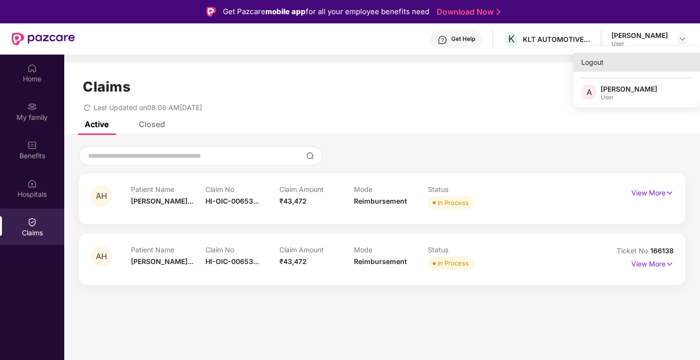 The image size is (700, 360). I want to click on span: A, so click(589, 92).